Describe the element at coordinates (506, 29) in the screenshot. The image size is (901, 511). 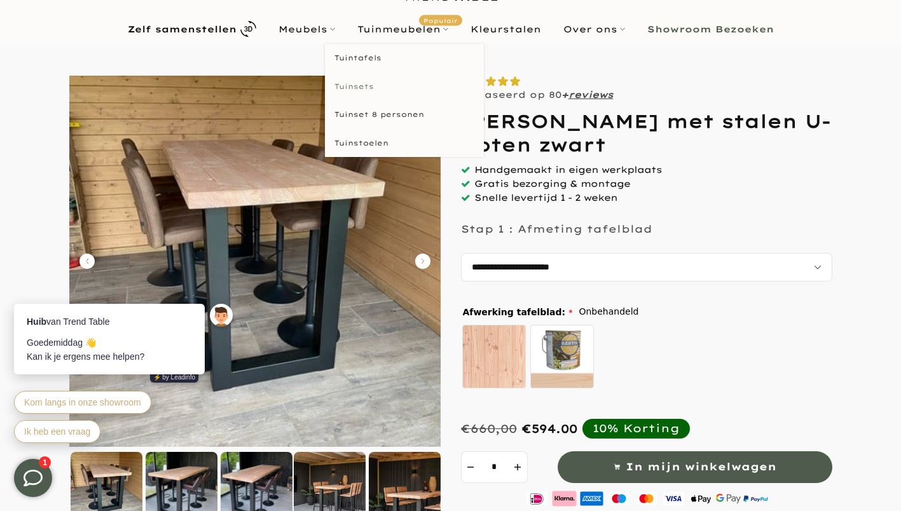
I see `a: Kleurstalen` at that location.